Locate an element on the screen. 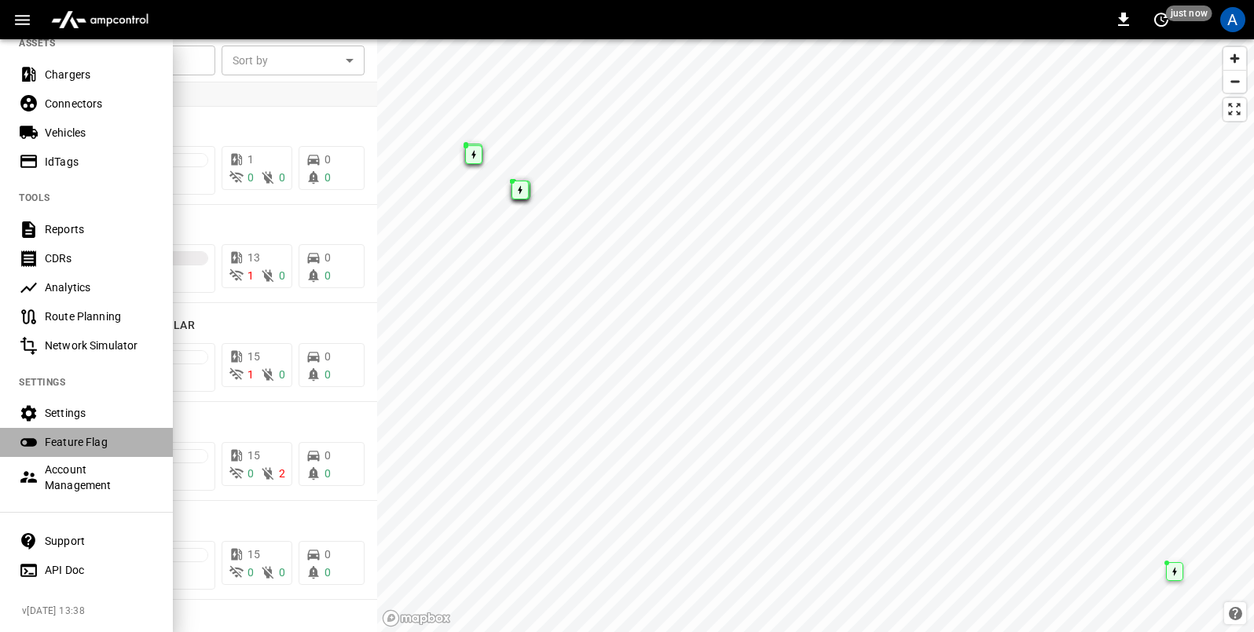  span: just now is located at coordinates (1188, 13).